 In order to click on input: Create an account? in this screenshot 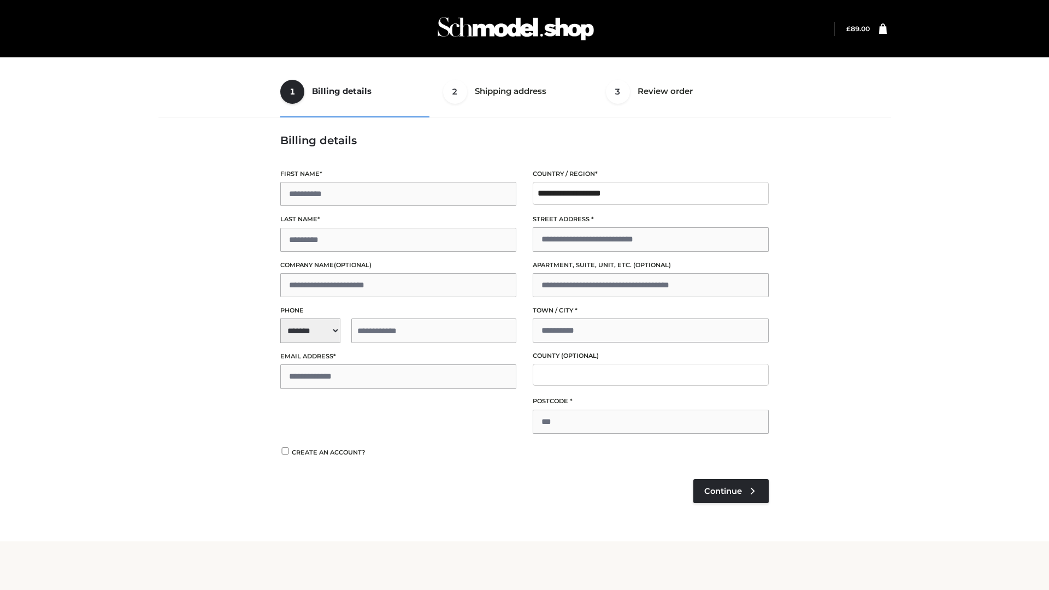, I will do `click(285, 451)`.